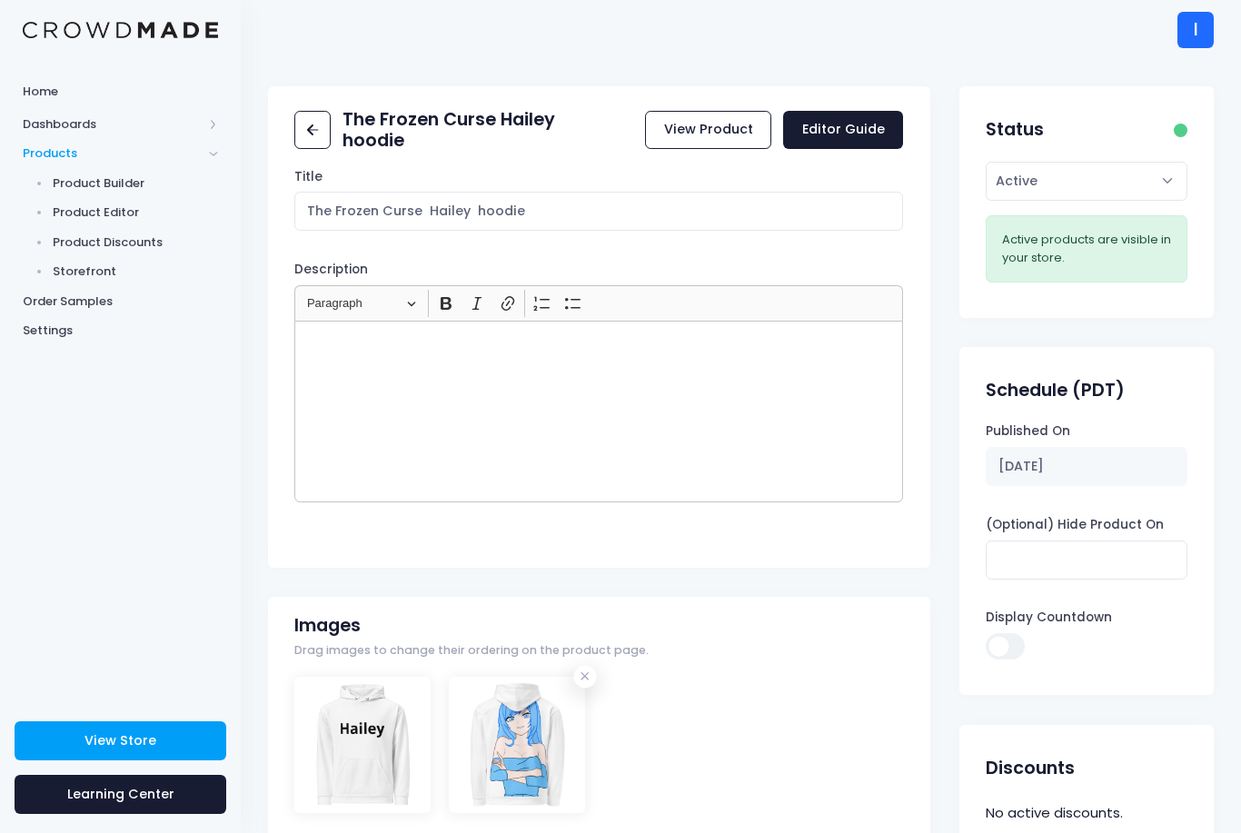  What do you see at coordinates (308, 177) in the screenshot?
I see `label: Title` at bounding box center [308, 177].